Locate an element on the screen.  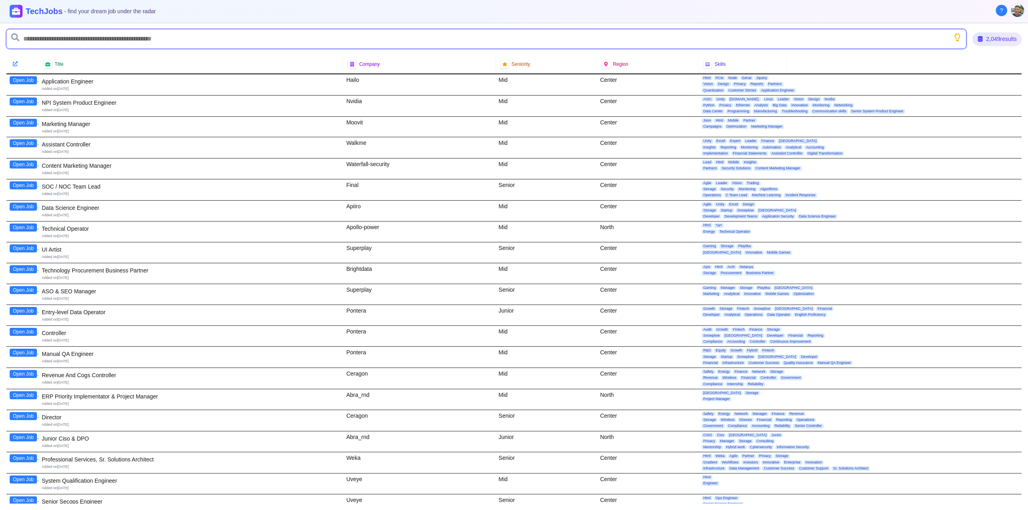
span: Data Center is located at coordinates (713, 111).